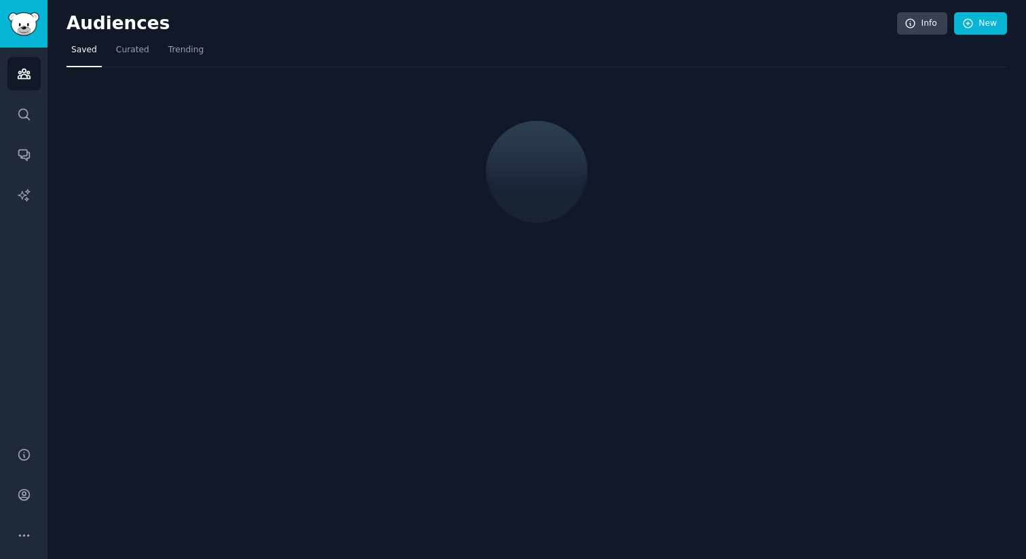 The height and width of the screenshot is (559, 1026). Describe the element at coordinates (482, 24) in the screenshot. I see `h2: Audiences` at that location.